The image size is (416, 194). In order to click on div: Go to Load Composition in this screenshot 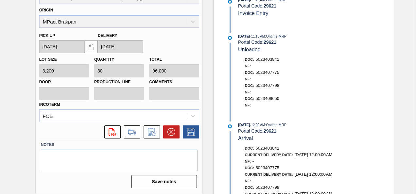, I will do `click(131, 132)`.